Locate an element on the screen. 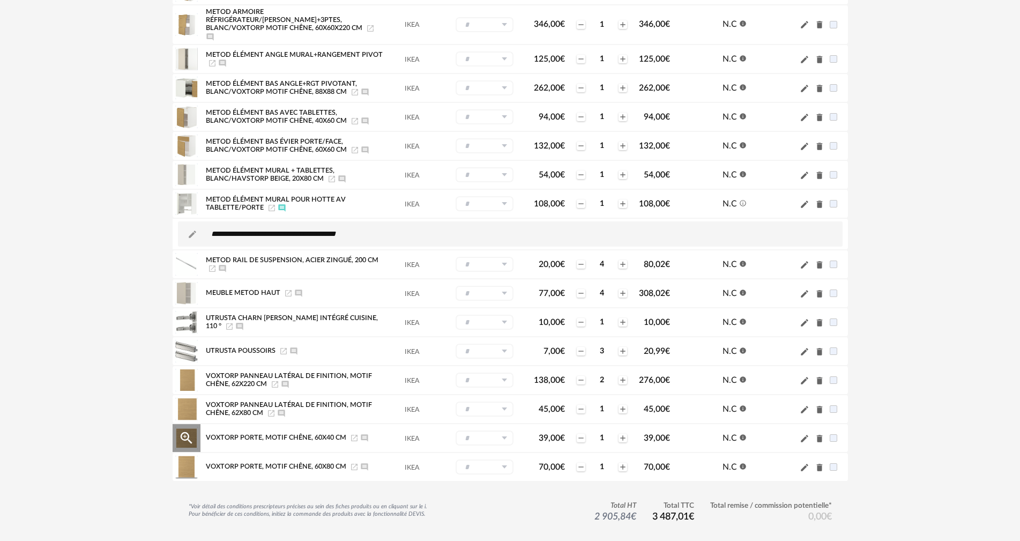 The height and width of the screenshot is (541, 1020). span: METOD Élément bas évier porte/face, blanc/Voxtorp motif chêne, 60x60 cm is located at coordinates (276, 146).